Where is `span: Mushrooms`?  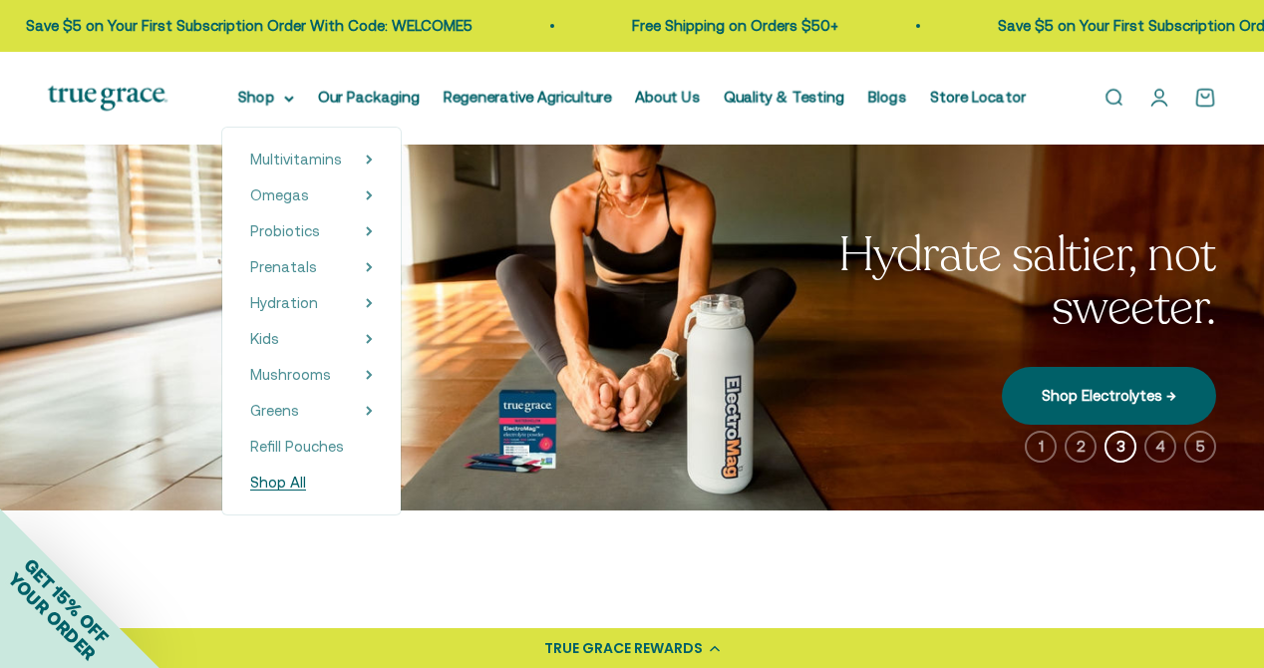
span: Mushrooms is located at coordinates (290, 374).